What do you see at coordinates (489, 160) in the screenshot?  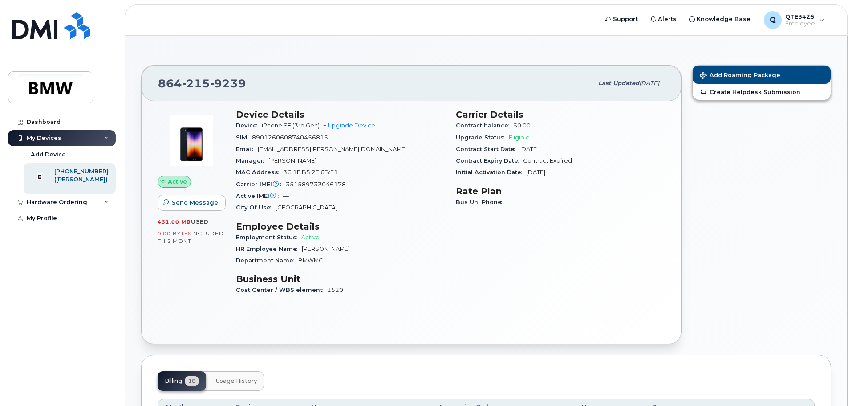 I see `span: Contract Expiry Date` at bounding box center [489, 160].